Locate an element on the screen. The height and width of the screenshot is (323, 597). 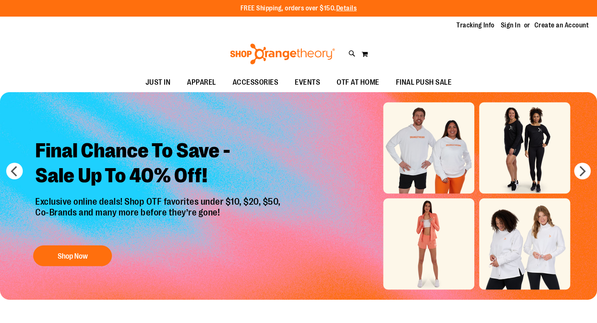
span: APPAREL is located at coordinates (202, 82).